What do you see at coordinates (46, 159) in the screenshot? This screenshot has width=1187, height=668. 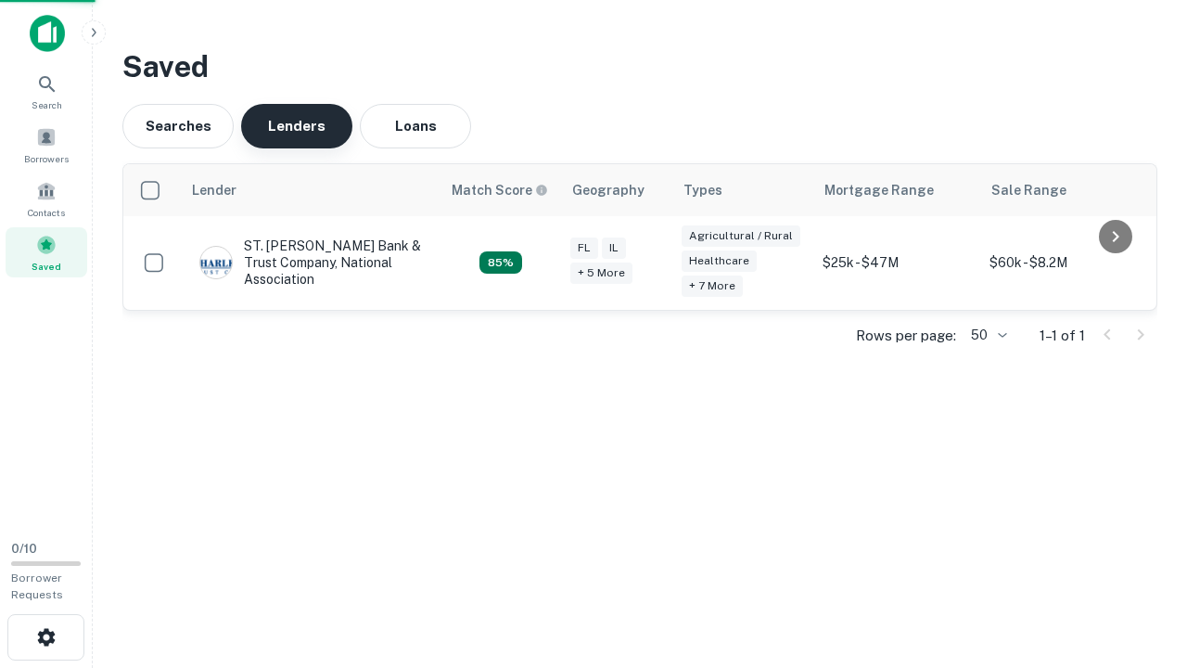 I see `span: Borrowers` at bounding box center [46, 159].